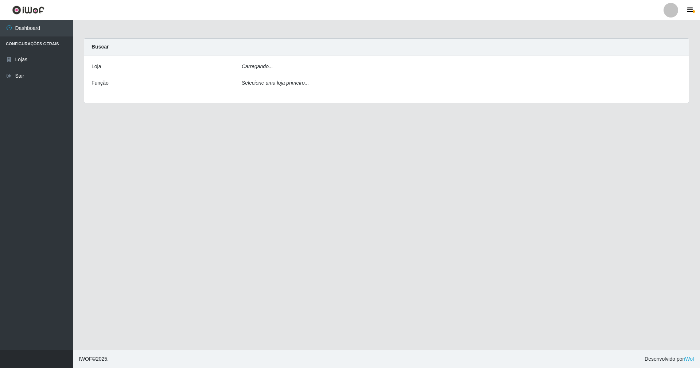 This screenshot has width=700, height=368. Describe the element at coordinates (94, 359) in the screenshot. I see `span: © 2025 .` at that location.